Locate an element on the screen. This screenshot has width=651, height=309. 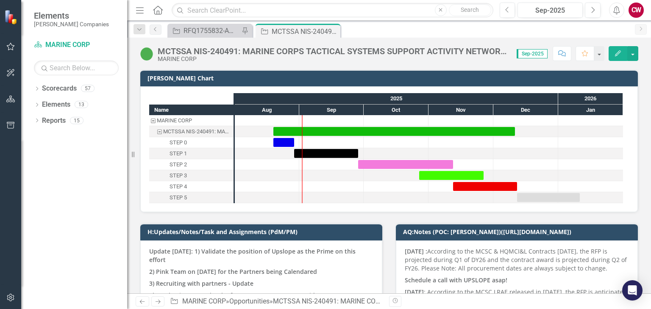
div: 57 is located at coordinates (88, 89).